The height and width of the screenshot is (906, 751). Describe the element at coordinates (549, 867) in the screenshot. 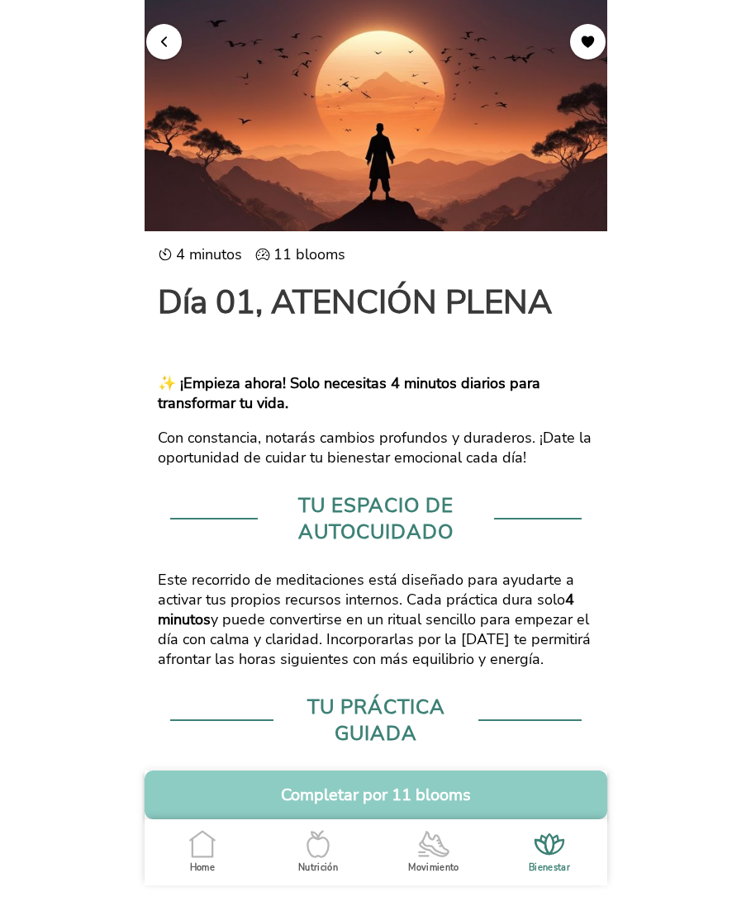

I see `ion-label: Bienestar` at that location.